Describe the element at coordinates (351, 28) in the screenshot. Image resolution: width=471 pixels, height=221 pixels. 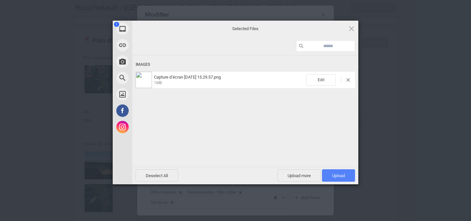
I see `span: Click here or hit ESC to close picker` at that location.